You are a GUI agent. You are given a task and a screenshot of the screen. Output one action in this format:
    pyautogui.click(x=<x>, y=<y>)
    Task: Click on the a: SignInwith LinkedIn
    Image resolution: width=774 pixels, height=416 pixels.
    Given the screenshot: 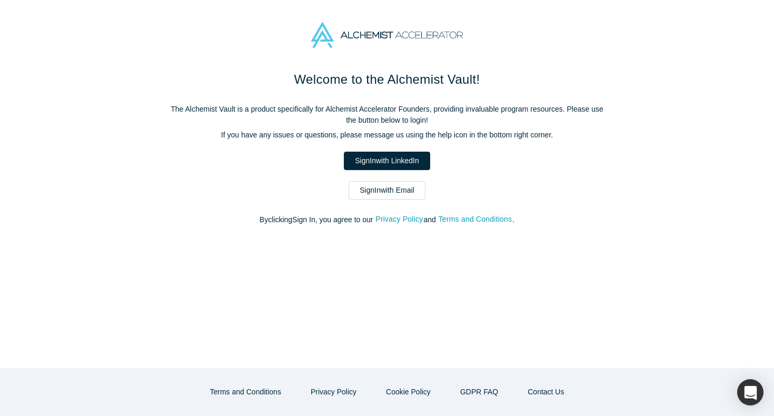 What is the action you would take?
    pyautogui.click(x=386, y=161)
    